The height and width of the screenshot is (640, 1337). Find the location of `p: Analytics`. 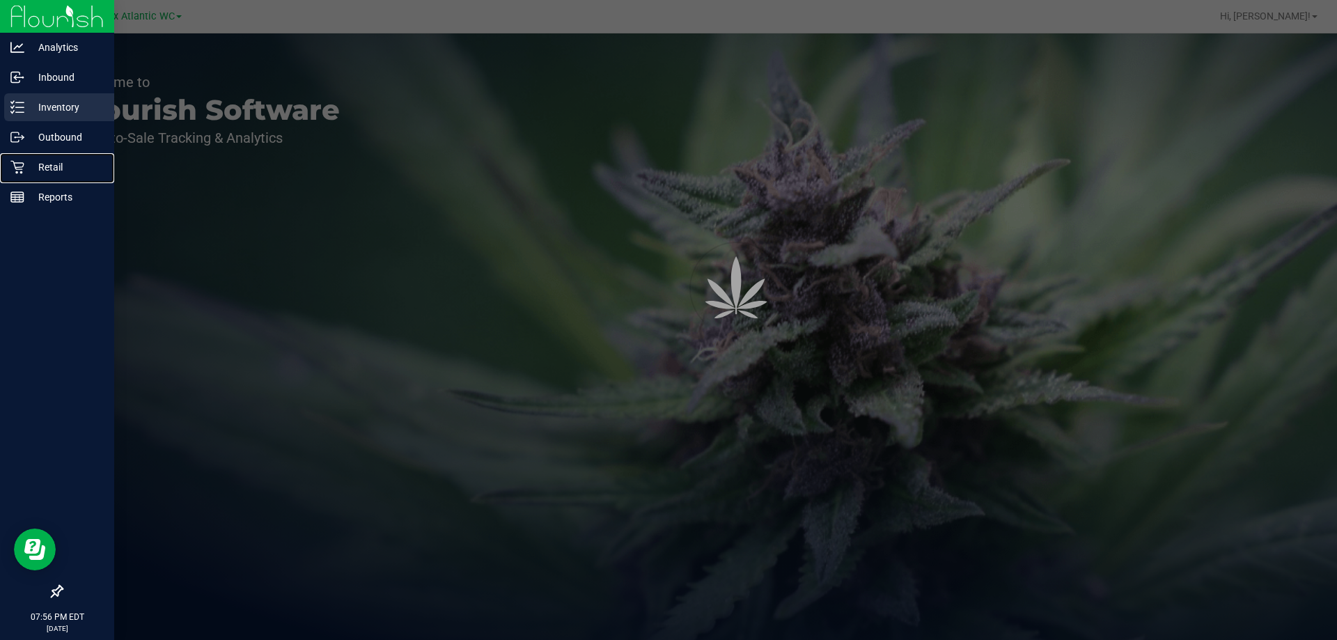

p: Analytics is located at coordinates (66, 47).